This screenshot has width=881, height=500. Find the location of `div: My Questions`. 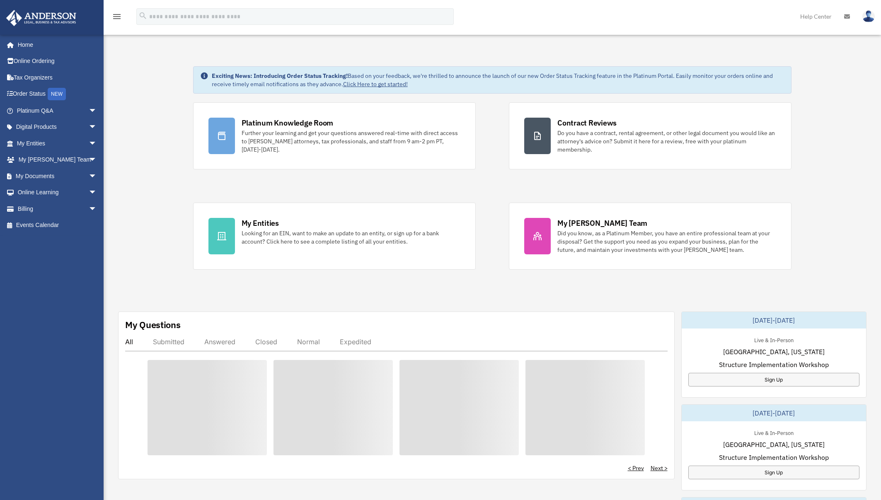

div: My Questions is located at coordinates (153, 325).